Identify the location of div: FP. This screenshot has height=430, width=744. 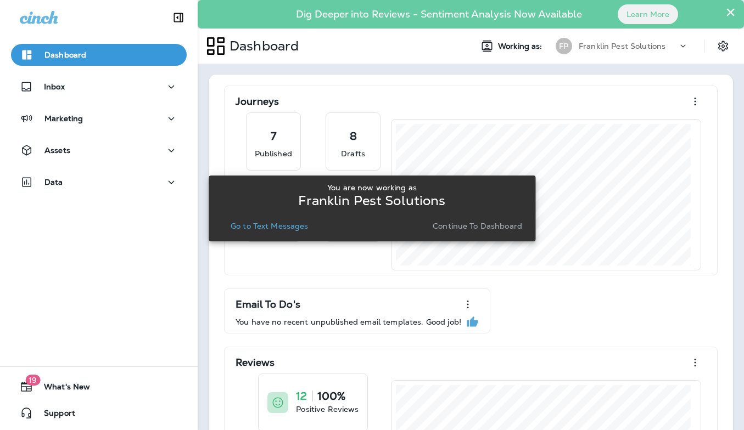
(564, 46).